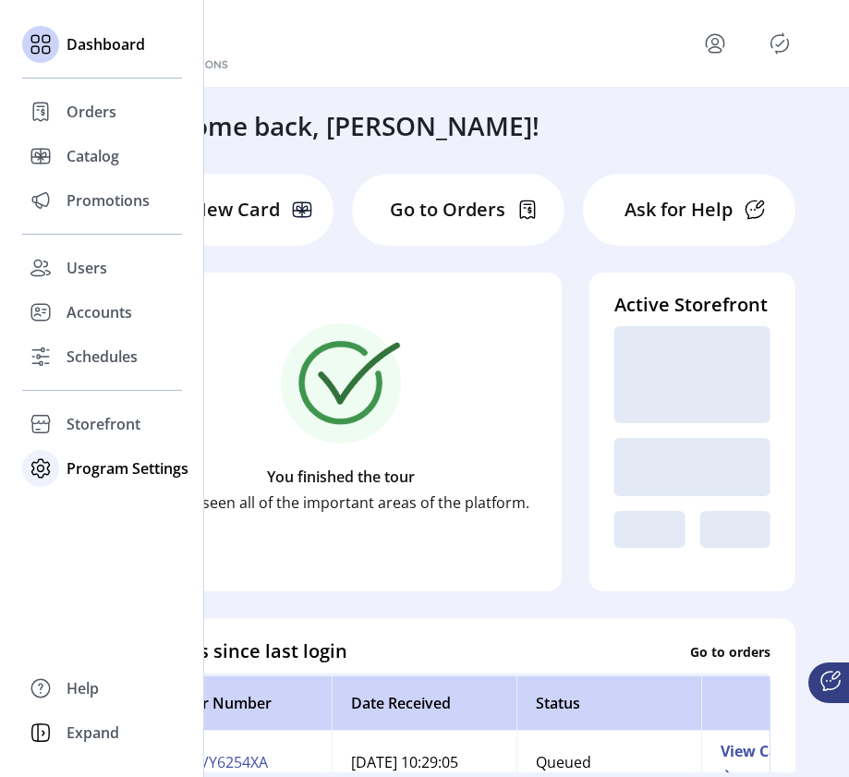 The height and width of the screenshot is (777, 849). I want to click on span: Users, so click(87, 268).